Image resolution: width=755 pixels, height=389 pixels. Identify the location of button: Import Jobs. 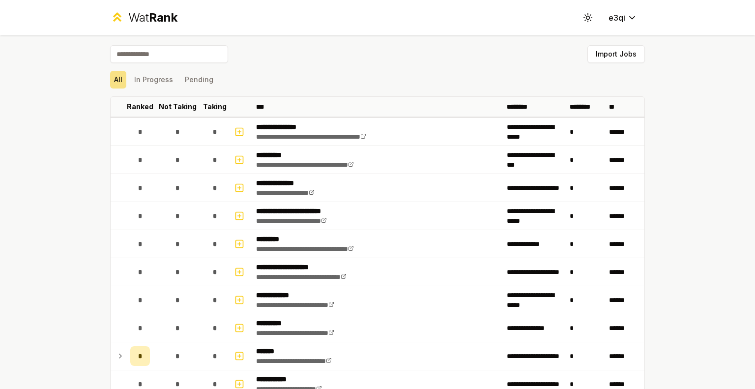
(616, 54).